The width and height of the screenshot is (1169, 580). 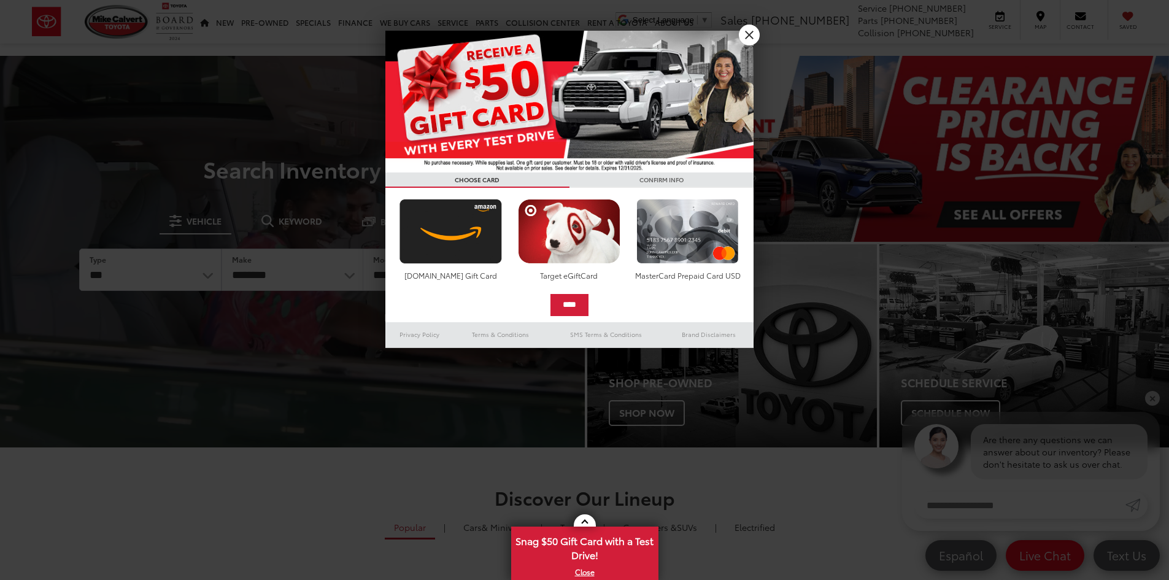 What do you see at coordinates (477, 180) in the screenshot?
I see `h3: CHOOSE CARD` at bounding box center [477, 180].